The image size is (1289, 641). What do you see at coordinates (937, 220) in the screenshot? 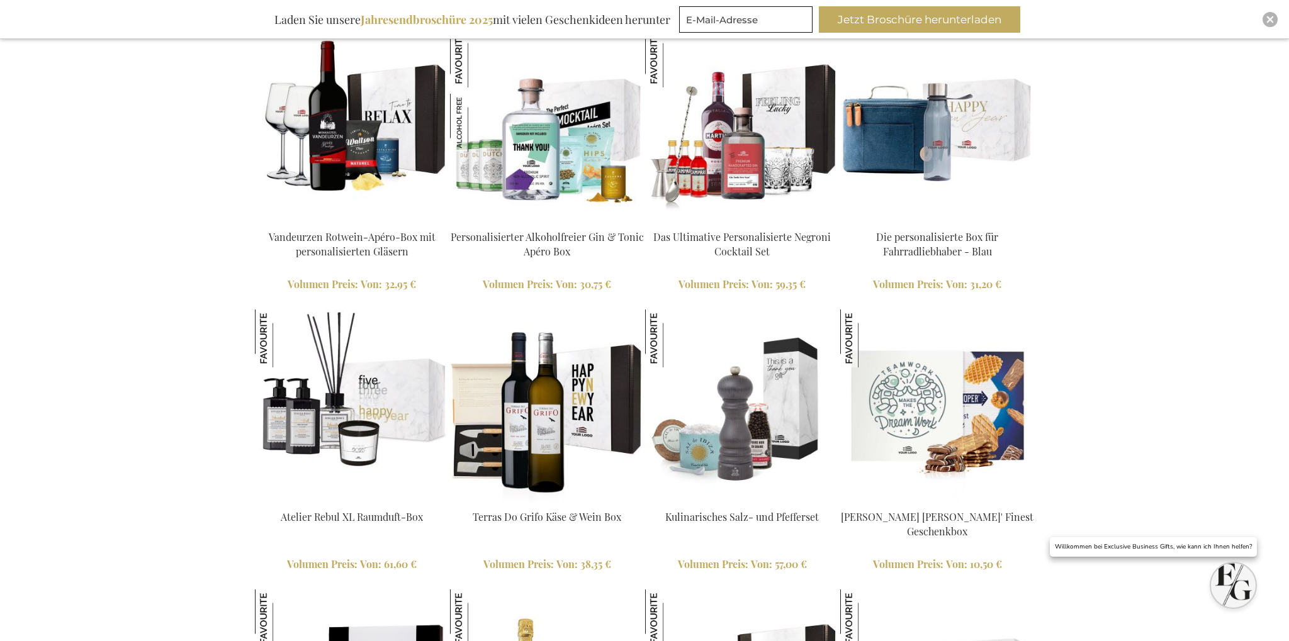
I see `a: The Personalized Bike Lovers Box - Blue` at bounding box center [937, 220].